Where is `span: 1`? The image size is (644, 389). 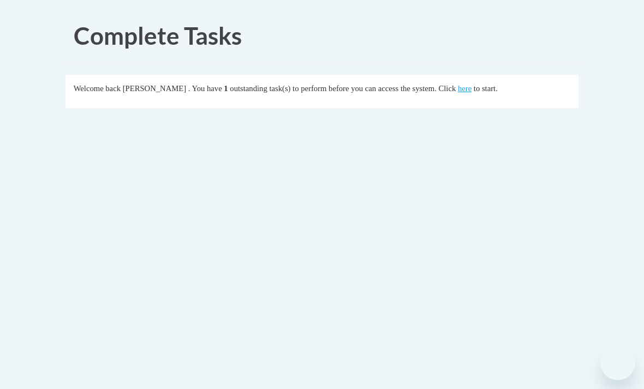
span: 1 is located at coordinates (225, 88).